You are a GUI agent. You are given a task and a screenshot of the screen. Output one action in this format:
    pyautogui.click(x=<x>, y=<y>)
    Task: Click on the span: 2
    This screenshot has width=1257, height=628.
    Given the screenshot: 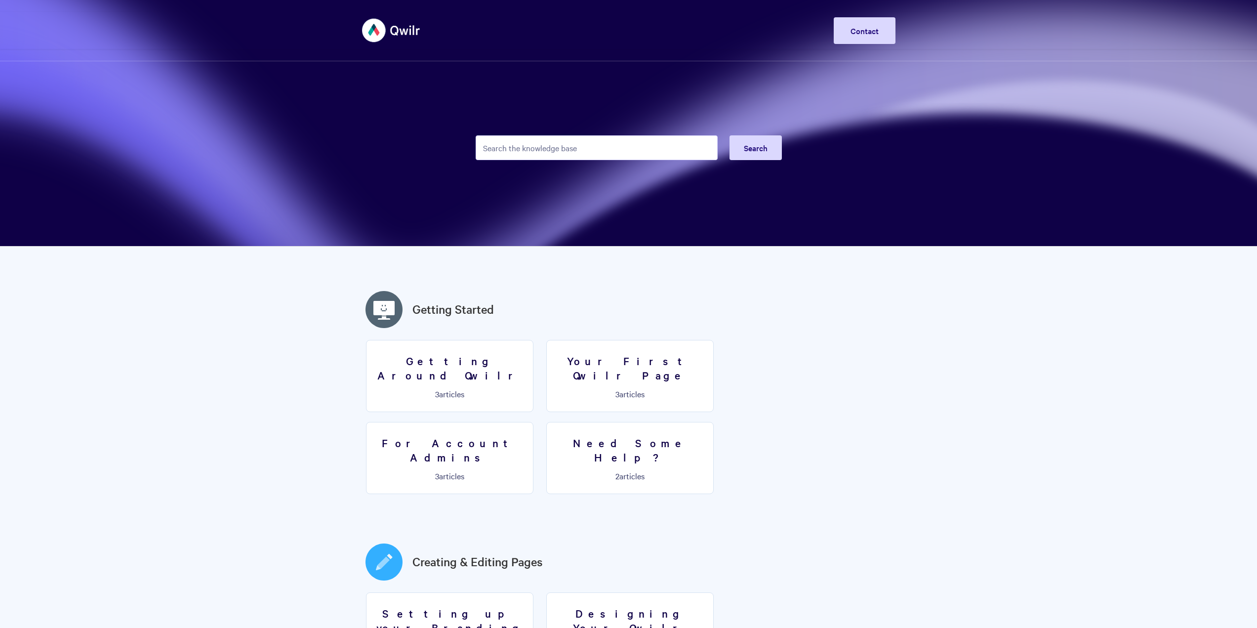 What is the action you would take?
    pyautogui.click(x=617, y=476)
    